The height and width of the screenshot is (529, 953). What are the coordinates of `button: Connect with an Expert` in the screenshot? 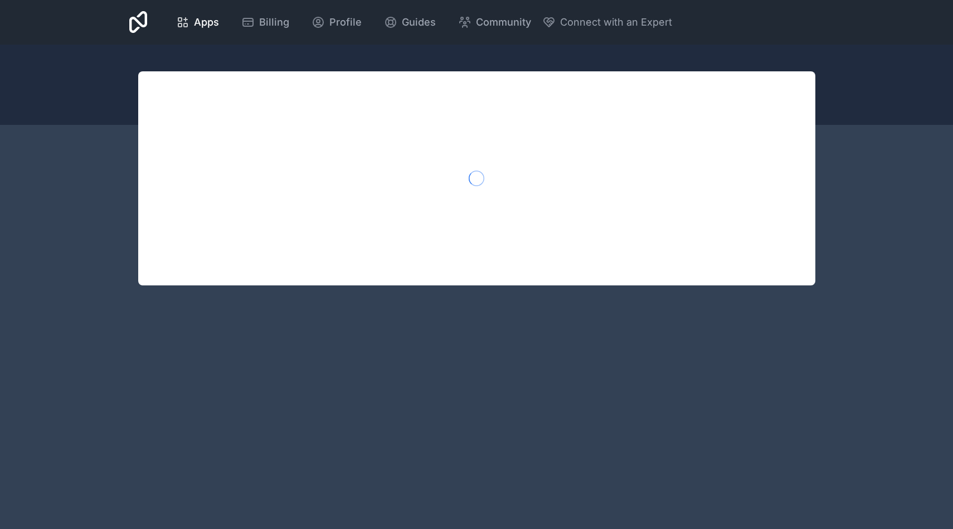 It's located at (607, 22).